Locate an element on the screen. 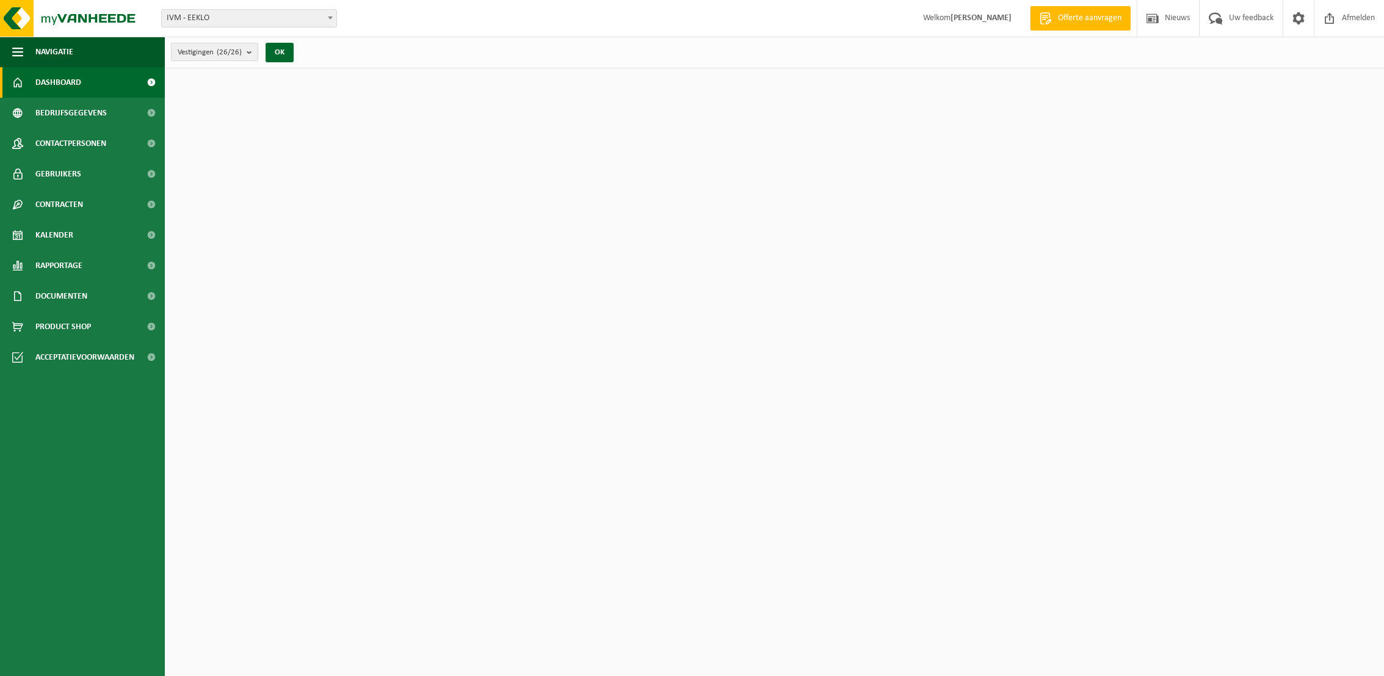  span: Navigatie is located at coordinates (54, 52).